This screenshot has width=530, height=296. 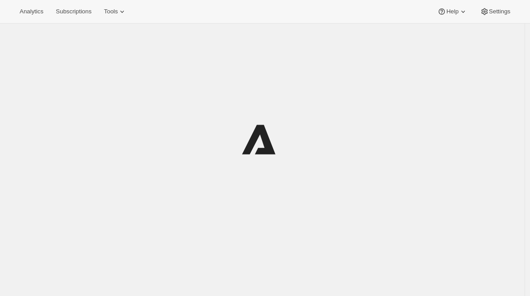 What do you see at coordinates (31, 12) in the screenshot?
I see `button: Analytics` at bounding box center [31, 12].